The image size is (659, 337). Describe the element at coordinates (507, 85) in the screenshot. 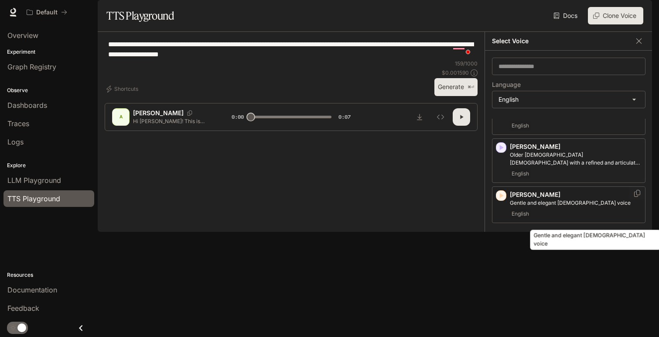

I see `p: Language` at that location.